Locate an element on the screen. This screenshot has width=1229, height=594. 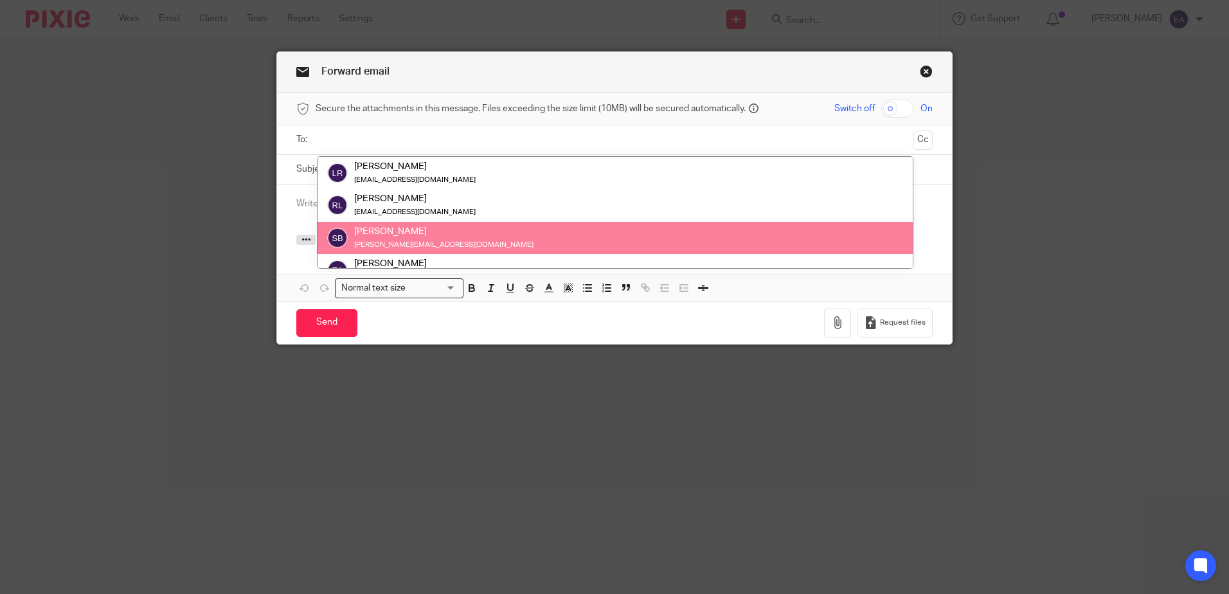
button: Request files is located at coordinates (895, 323).